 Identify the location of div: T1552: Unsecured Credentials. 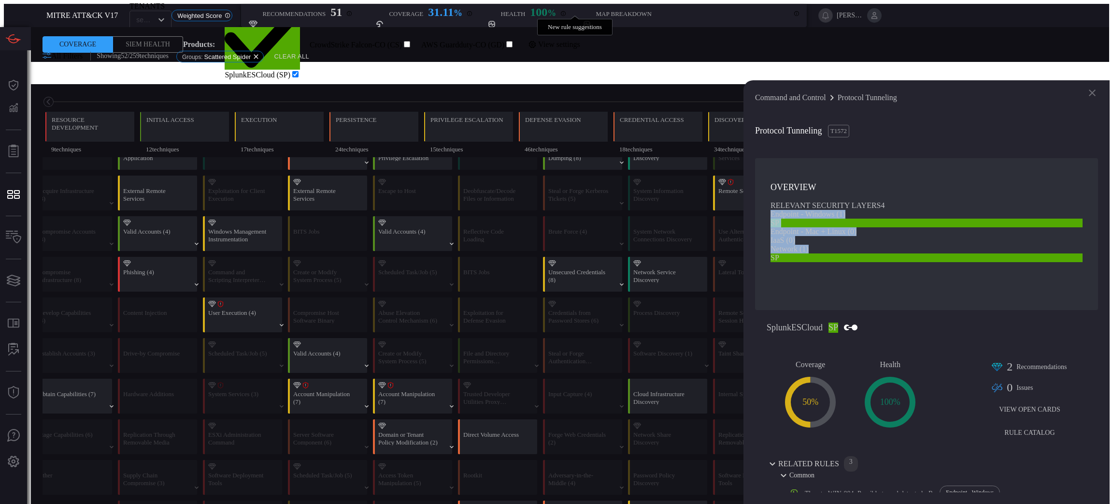
(583, 274).